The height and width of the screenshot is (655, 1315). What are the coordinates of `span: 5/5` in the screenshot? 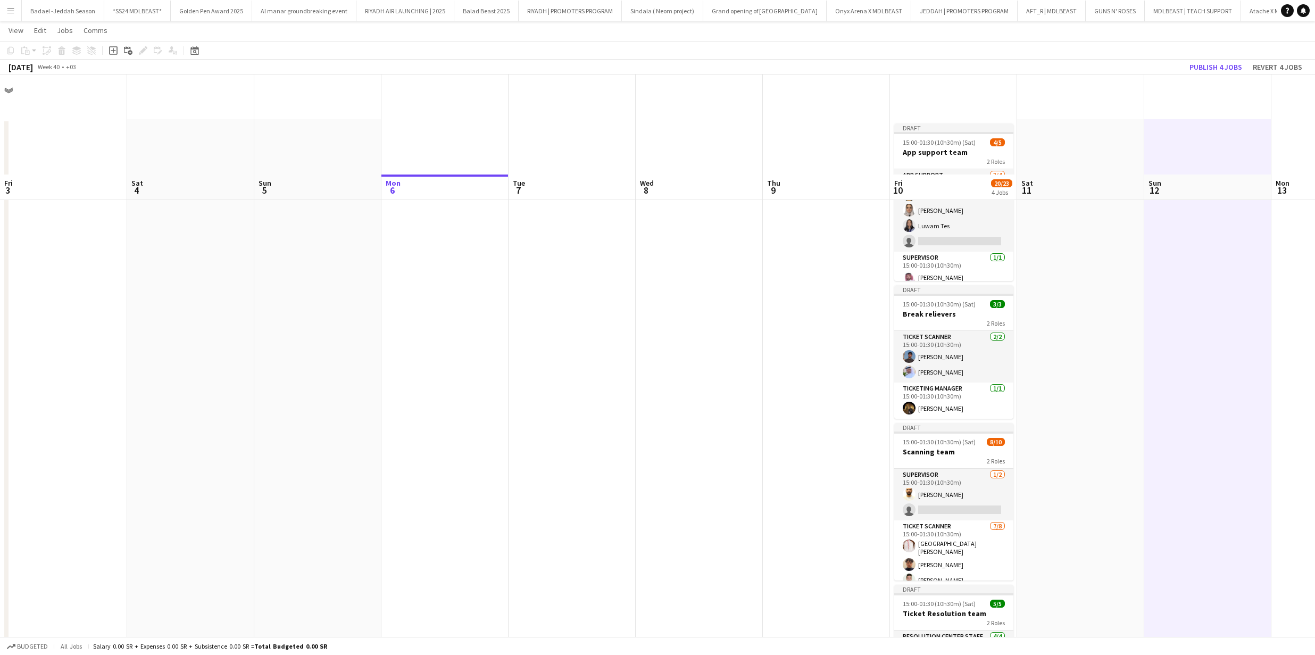 It's located at (998, 603).